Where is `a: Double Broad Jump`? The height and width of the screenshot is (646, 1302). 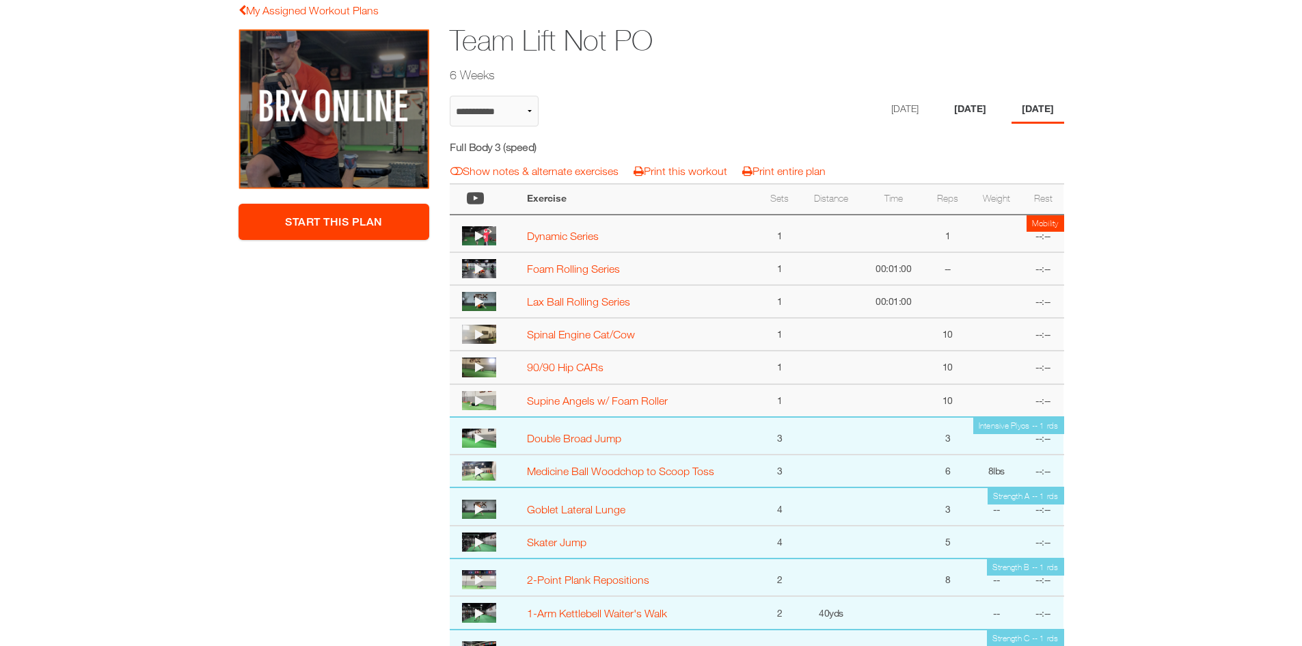
a: Double Broad Jump is located at coordinates (574, 438).